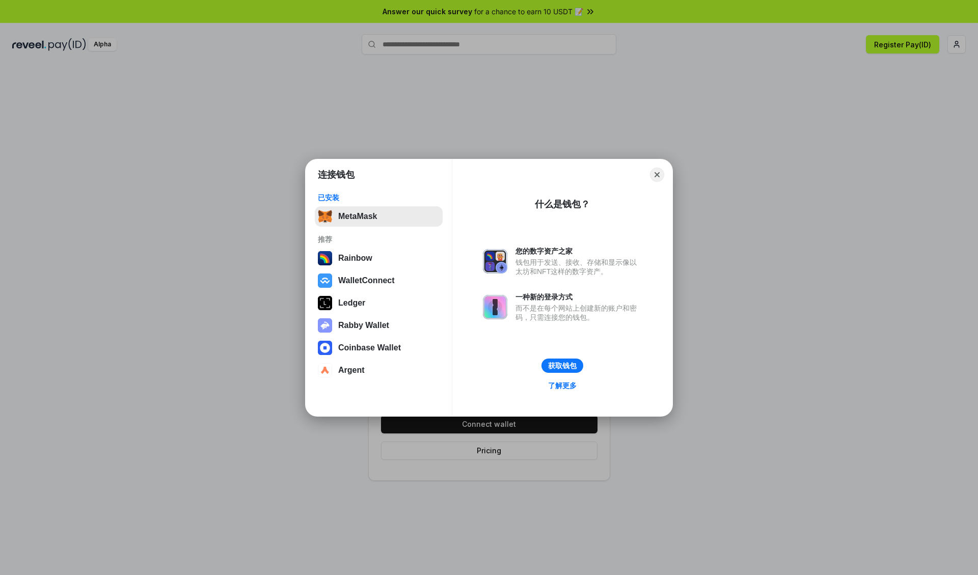  Describe the element at coordinates (379, 281) in the screenshot. I see `button: WalletConnect` at that location.